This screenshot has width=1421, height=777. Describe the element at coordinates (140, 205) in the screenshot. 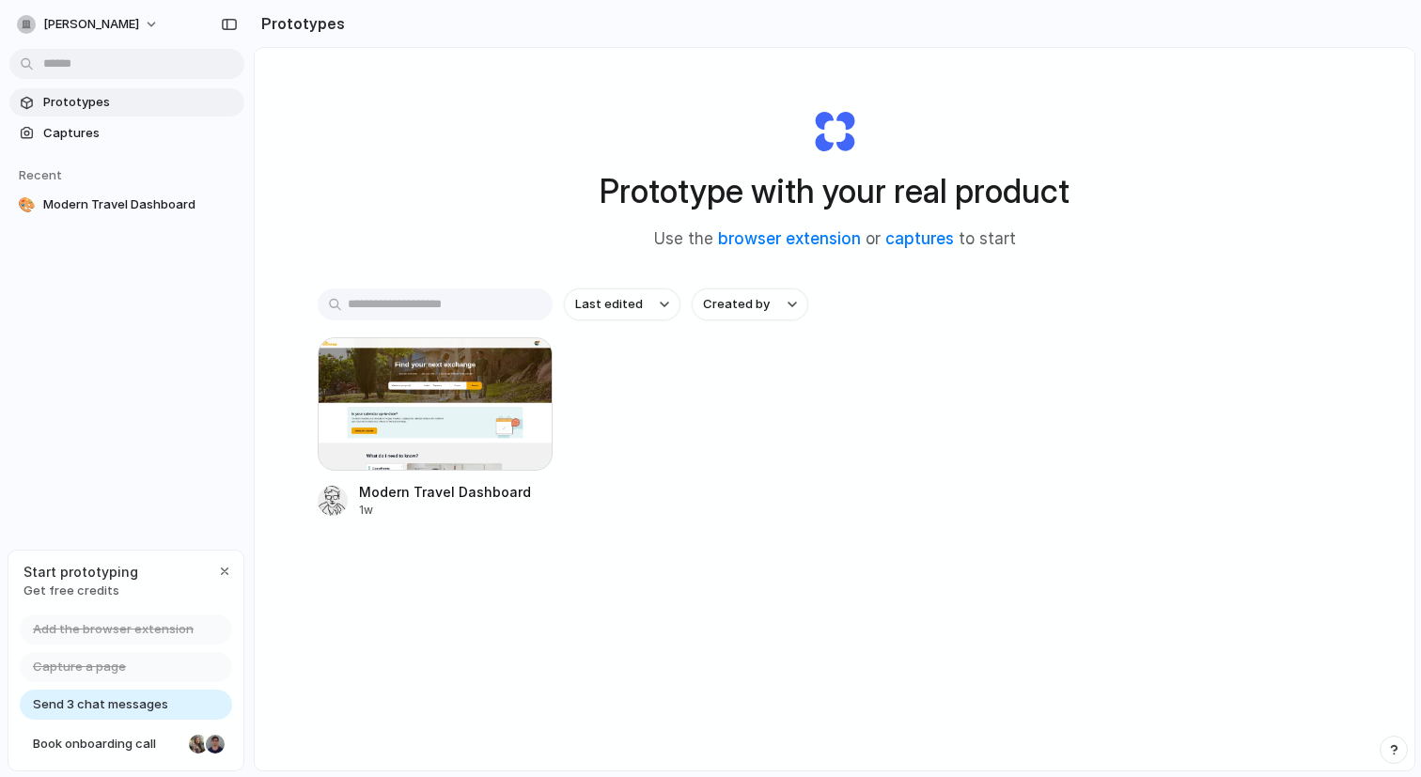

I see `span: Modern Travel Dashboard` at that location.